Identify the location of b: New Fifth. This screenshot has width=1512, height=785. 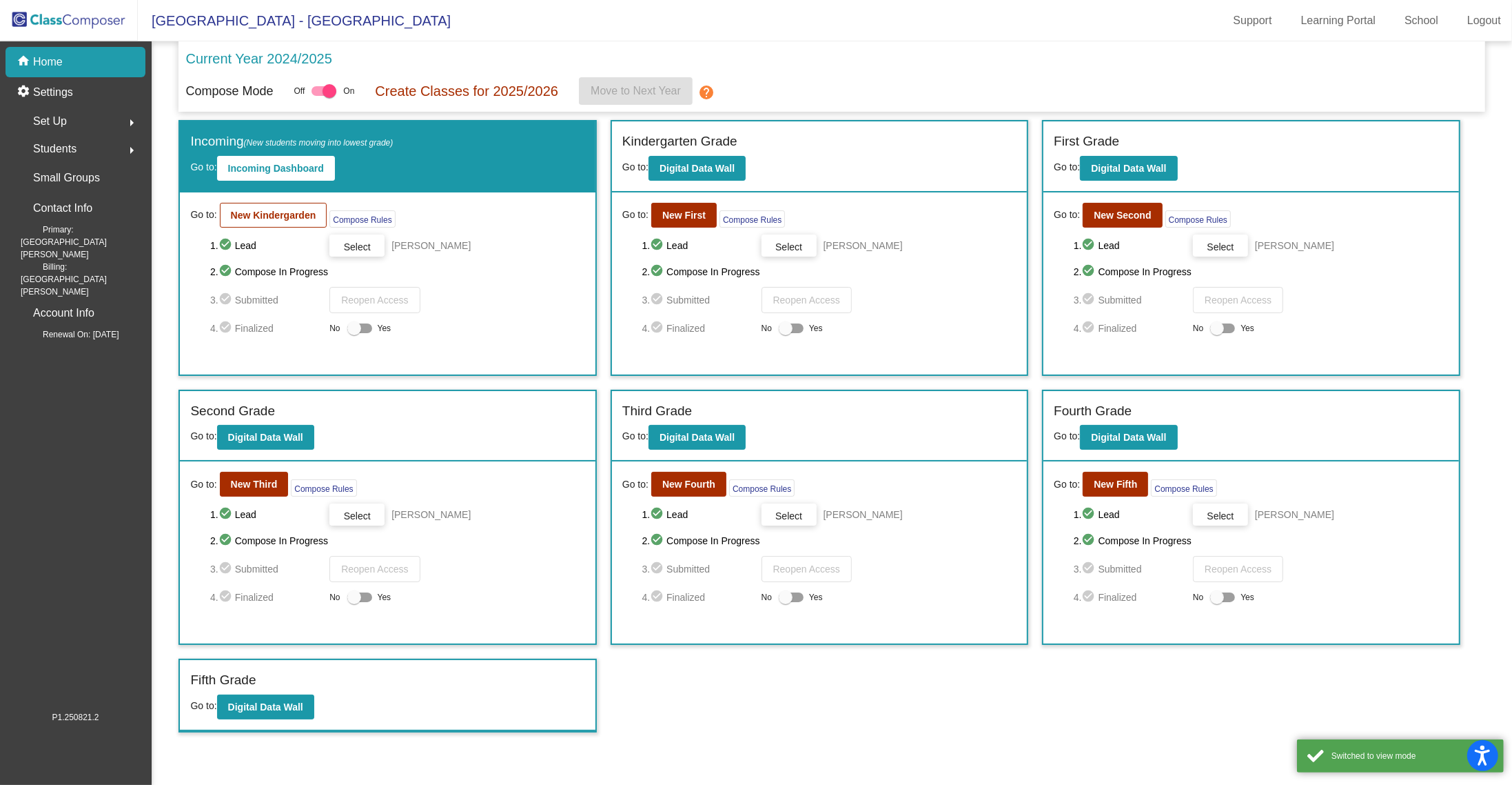
(1115, 485).